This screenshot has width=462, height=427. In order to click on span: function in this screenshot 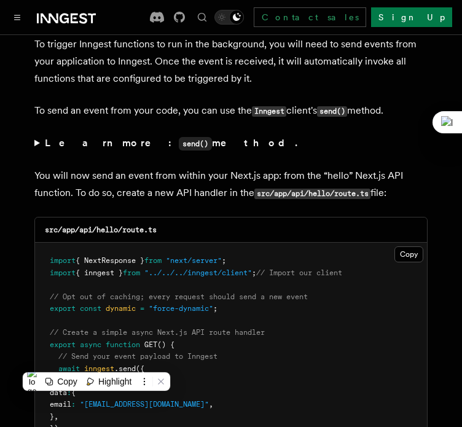, I will do `click(123, 345)`.